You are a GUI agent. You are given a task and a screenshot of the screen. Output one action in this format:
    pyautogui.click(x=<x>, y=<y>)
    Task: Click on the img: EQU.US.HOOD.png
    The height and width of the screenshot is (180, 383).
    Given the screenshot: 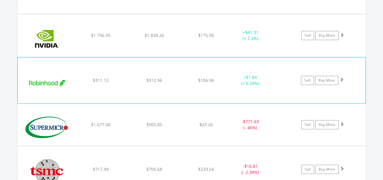 What is the action you would take?
    pyautogui.click(x=47, y=84)
    